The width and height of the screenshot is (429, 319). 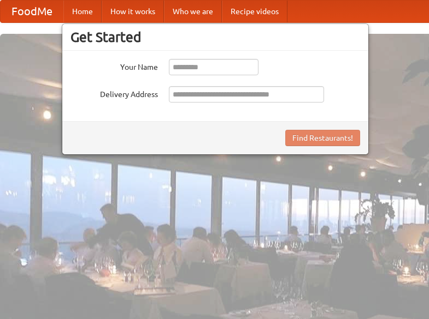 I want to click on label: Your Name, so click(x=114, y=66).